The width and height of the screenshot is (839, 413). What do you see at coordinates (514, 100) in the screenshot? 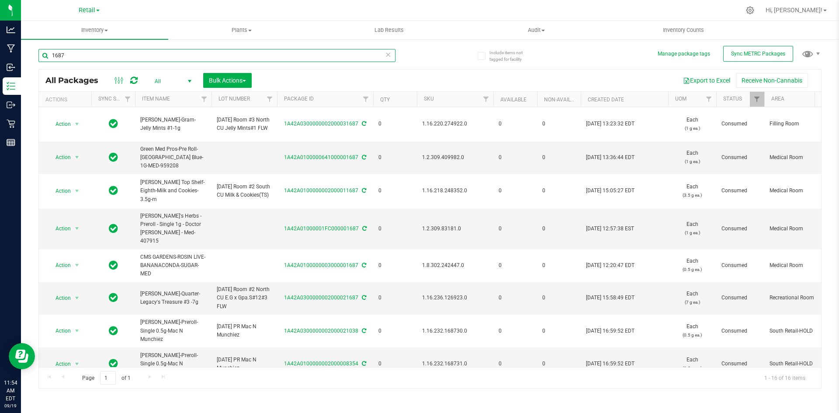
I see `a: Available` at bounding box center [514, 100].